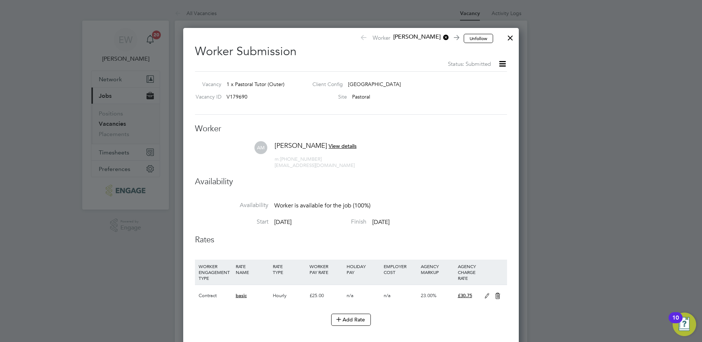  Describe the element at coordinates (400, 269) in the screenshot. I see `div: EMPLOYER COST` at that location.